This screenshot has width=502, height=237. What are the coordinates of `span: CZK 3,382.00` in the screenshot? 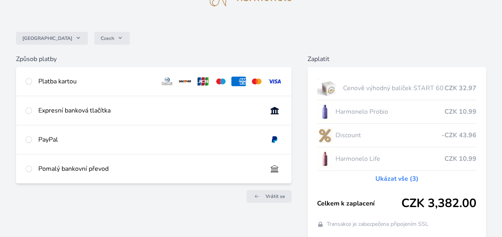 It's located at (439, 204).